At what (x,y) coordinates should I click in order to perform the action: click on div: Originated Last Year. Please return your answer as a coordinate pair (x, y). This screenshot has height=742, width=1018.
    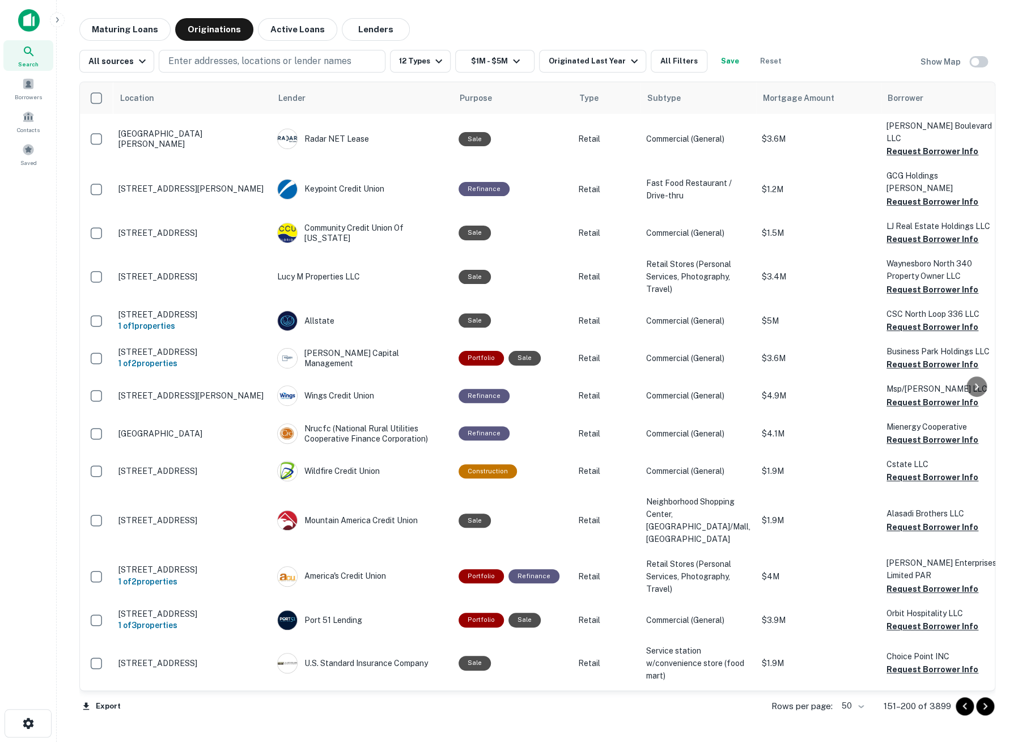
    Looking at the image, I should click on (594, 61).